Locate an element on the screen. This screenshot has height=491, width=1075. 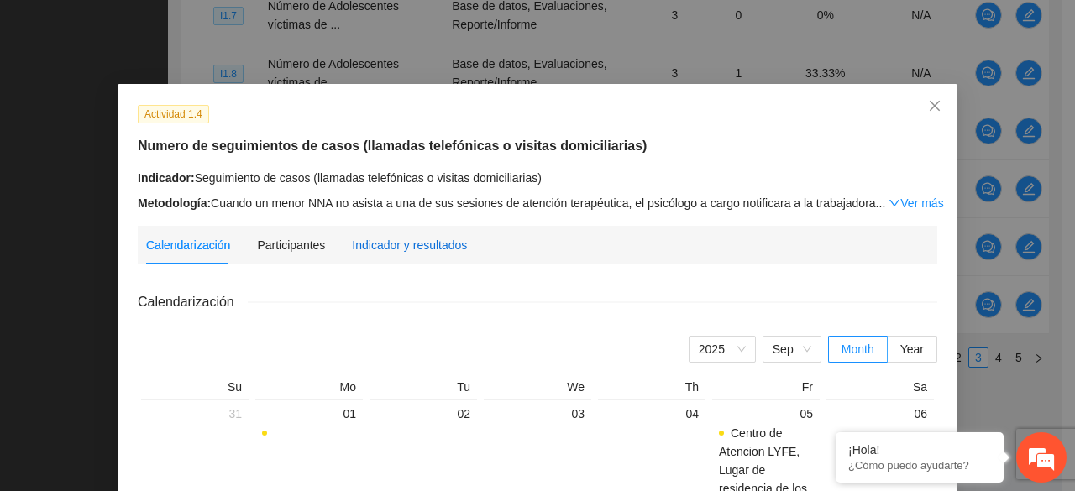
th: We is located at coordinates (538, 389).